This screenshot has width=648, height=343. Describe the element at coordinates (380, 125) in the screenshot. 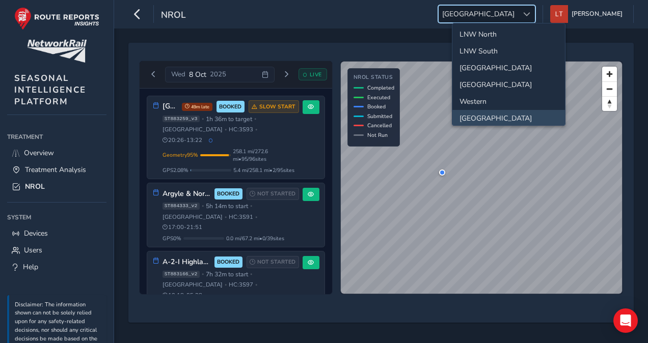

I see `span: Cancelled` at that location.